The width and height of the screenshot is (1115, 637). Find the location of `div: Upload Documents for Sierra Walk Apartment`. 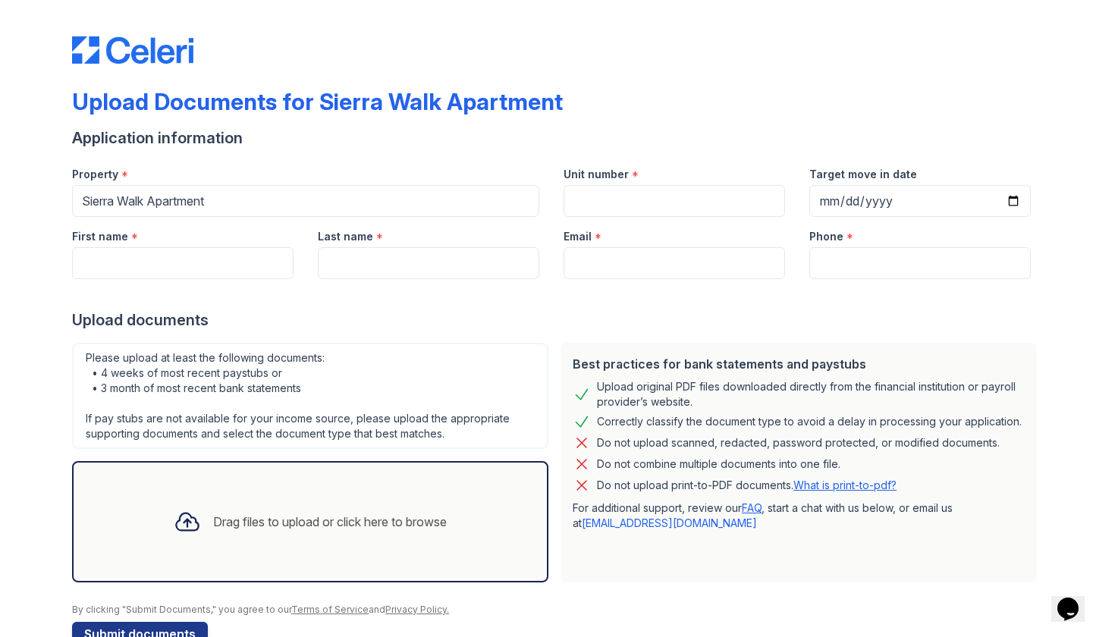

div: Upload Documents for Sierra Walk Apartment is located at coordinates (317, 102).